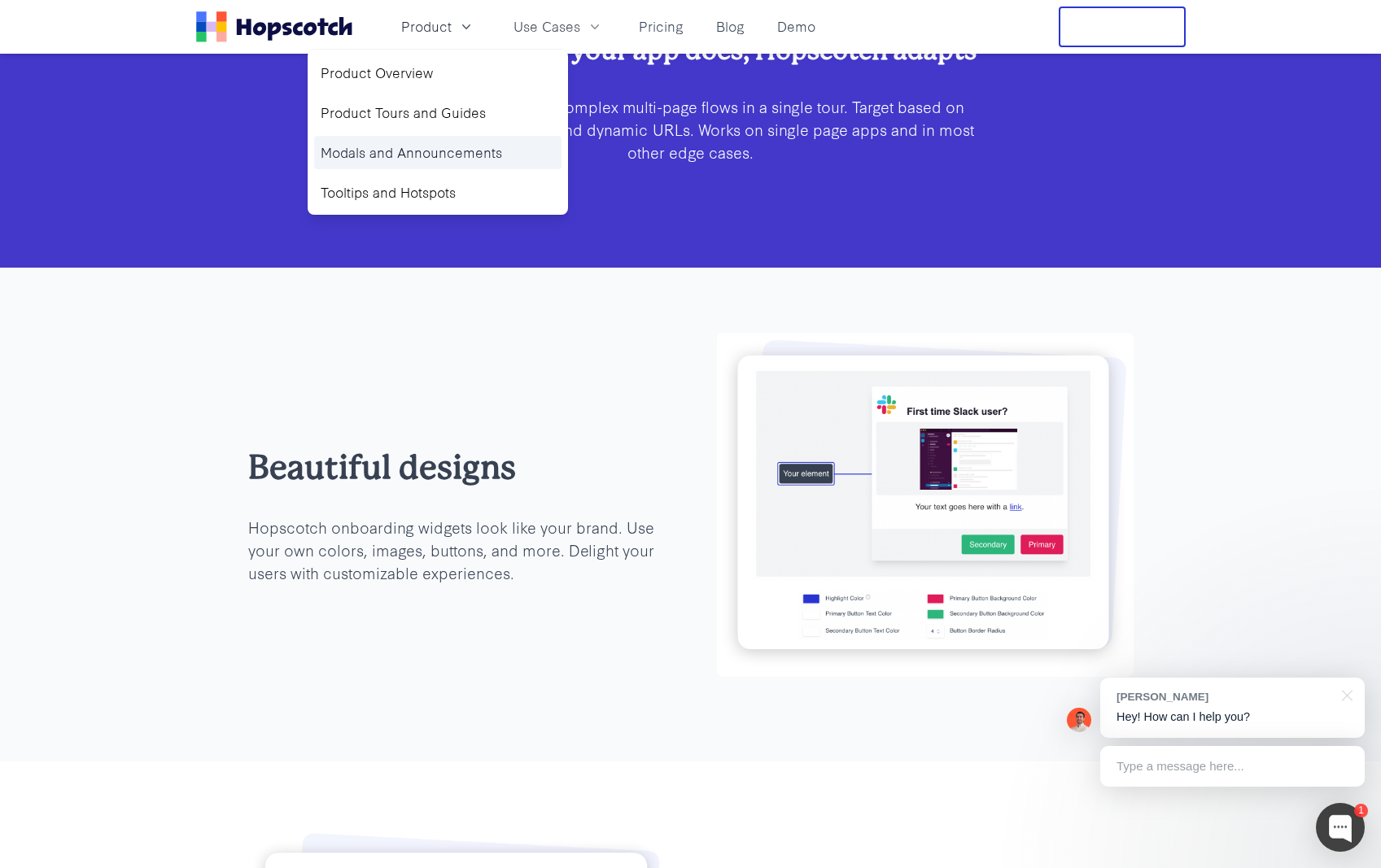 The width and height of the screenshot is (1381, 868). I want to click on div: 1, so click(1361, 810).